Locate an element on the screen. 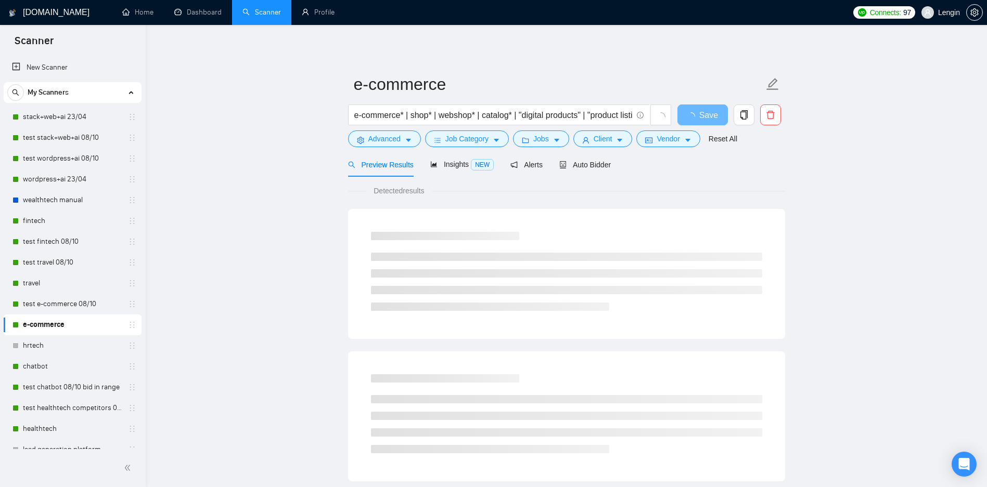 The image size is (987, 487). a: wordpress+ai 23/04 is located at coordinates (72, 179).